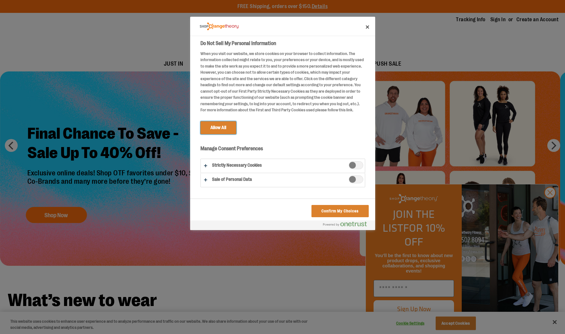  Describe the element at coordinates (219, 26) in the screenshot. I see `div: Company Logo` at that location.